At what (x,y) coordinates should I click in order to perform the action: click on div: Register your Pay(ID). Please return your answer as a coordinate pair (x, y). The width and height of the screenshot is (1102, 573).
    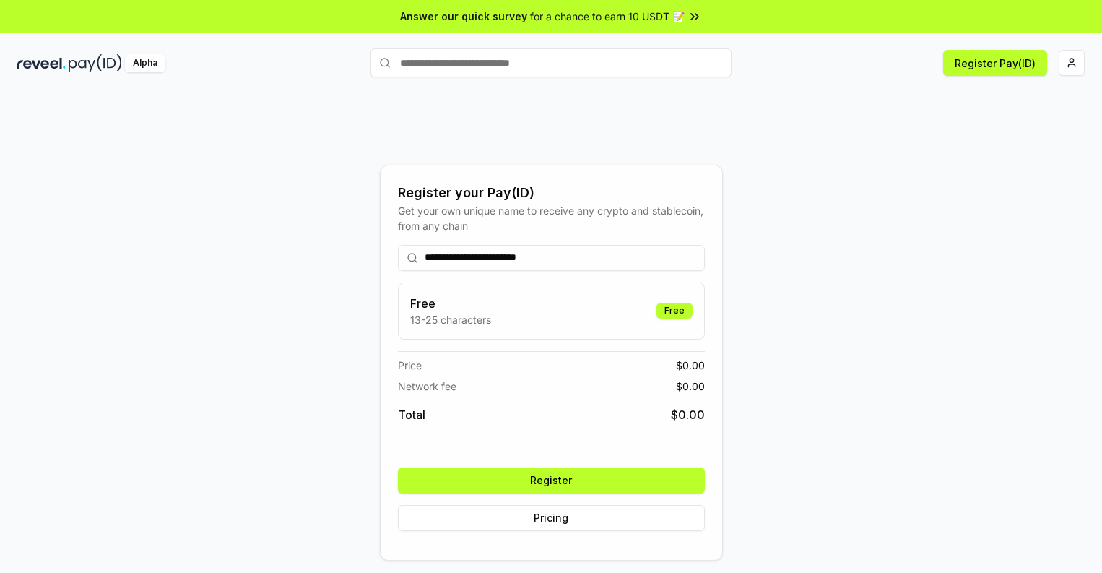
    Looking at the image, I should click on (551, 193).